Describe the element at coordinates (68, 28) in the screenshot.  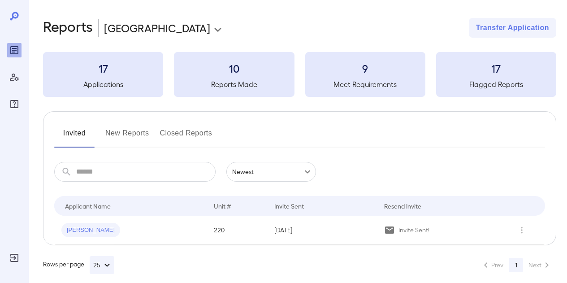
I see `h2: Reports` at that location.